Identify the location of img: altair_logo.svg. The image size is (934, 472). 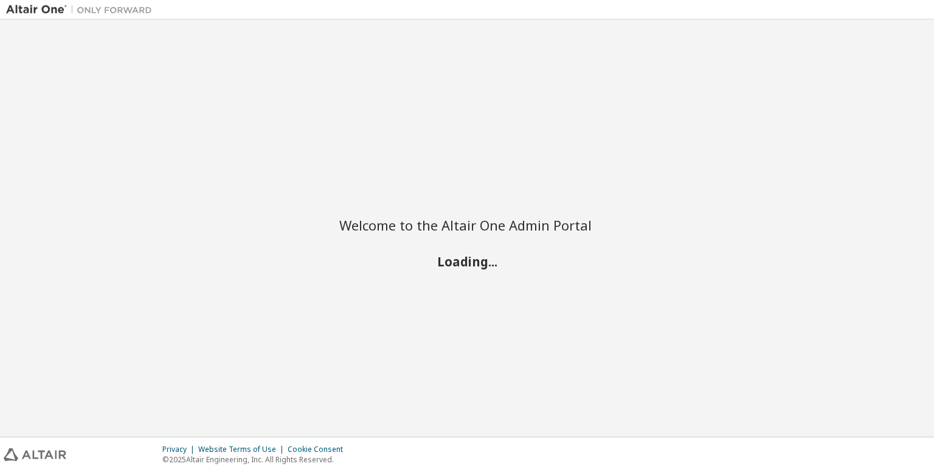
(35, 454).